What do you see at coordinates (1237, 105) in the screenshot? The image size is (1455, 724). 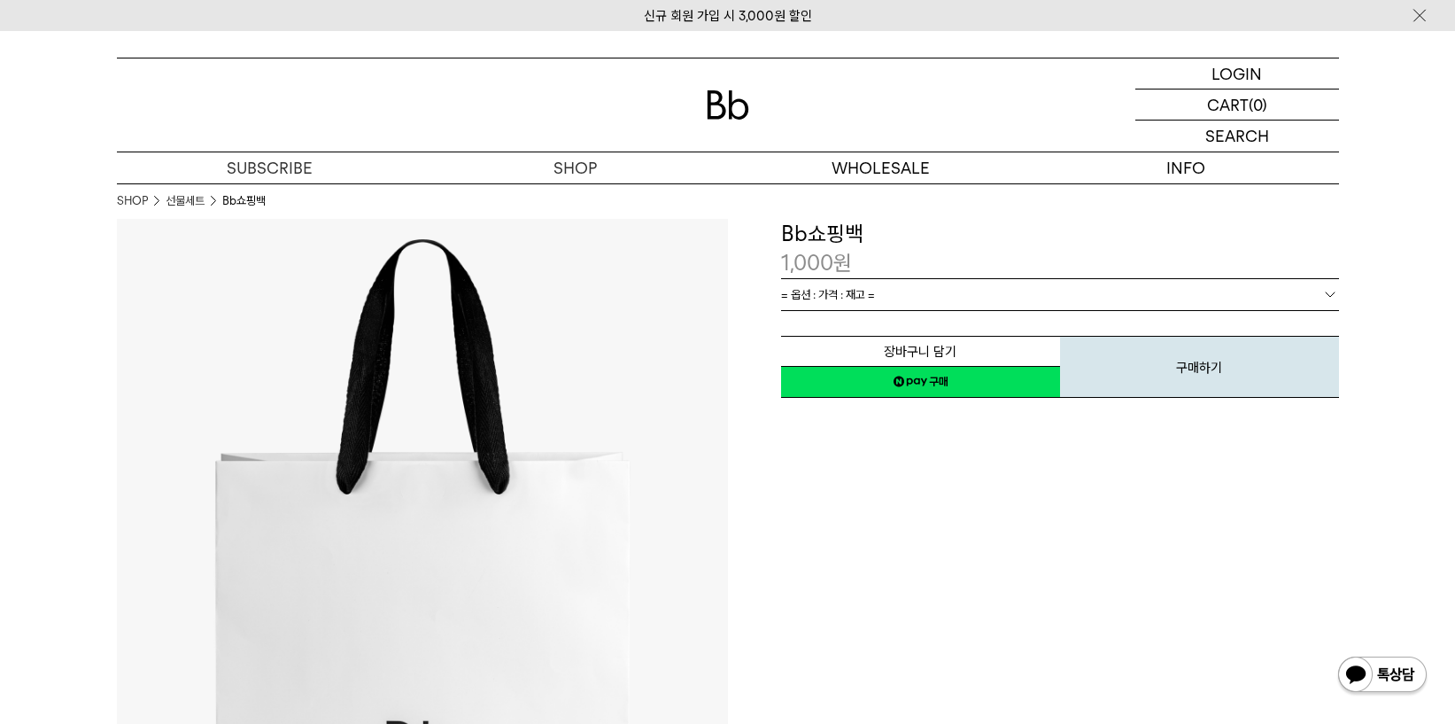 I see `a: CART (0)` at bounding box center [1237, 105].